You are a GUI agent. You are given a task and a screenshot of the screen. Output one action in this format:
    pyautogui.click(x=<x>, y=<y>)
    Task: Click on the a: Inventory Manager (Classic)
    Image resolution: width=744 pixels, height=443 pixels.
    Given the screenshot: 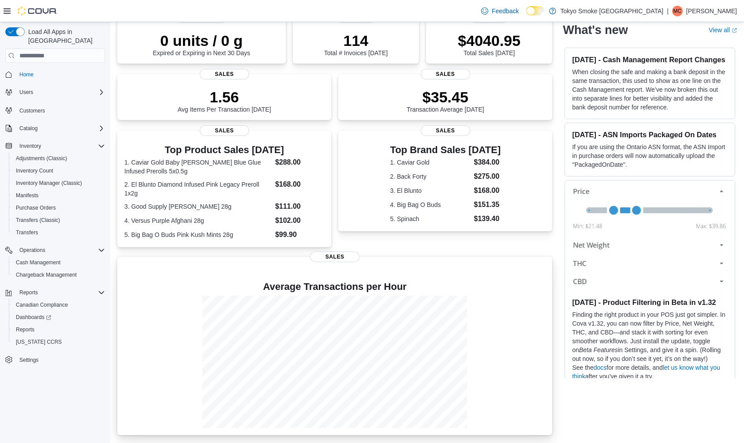 What is the action you would take?
    pyautogui.click(x=49, y=183)
    